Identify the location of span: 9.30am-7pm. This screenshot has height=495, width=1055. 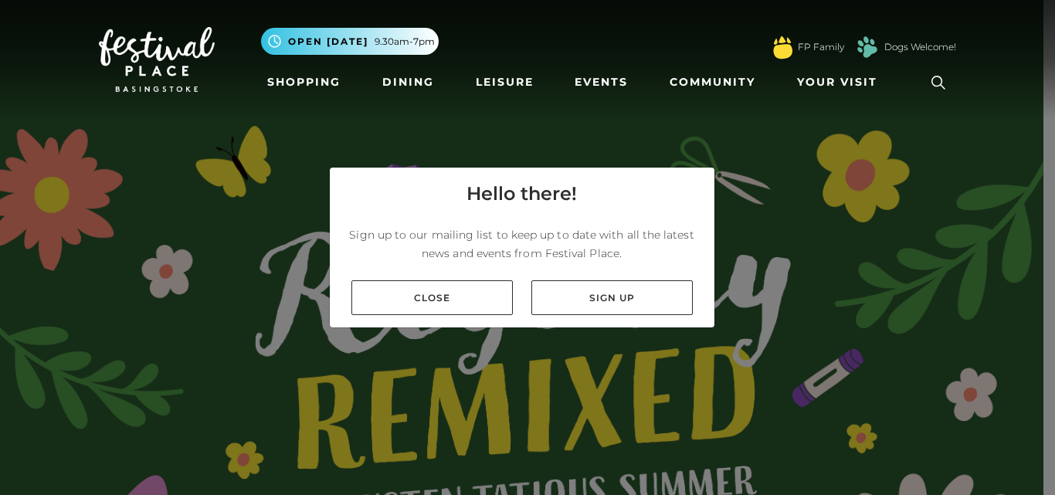
(405, 42).